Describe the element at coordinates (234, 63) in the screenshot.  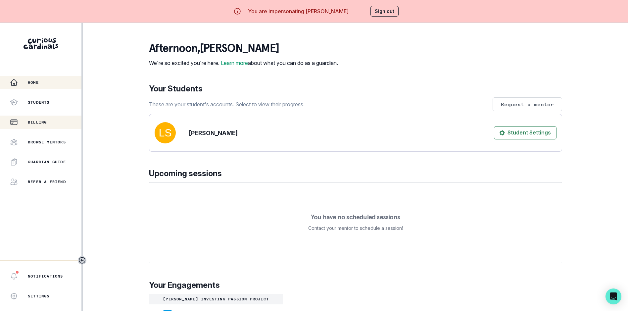
I see `a: Learn more` at that location.